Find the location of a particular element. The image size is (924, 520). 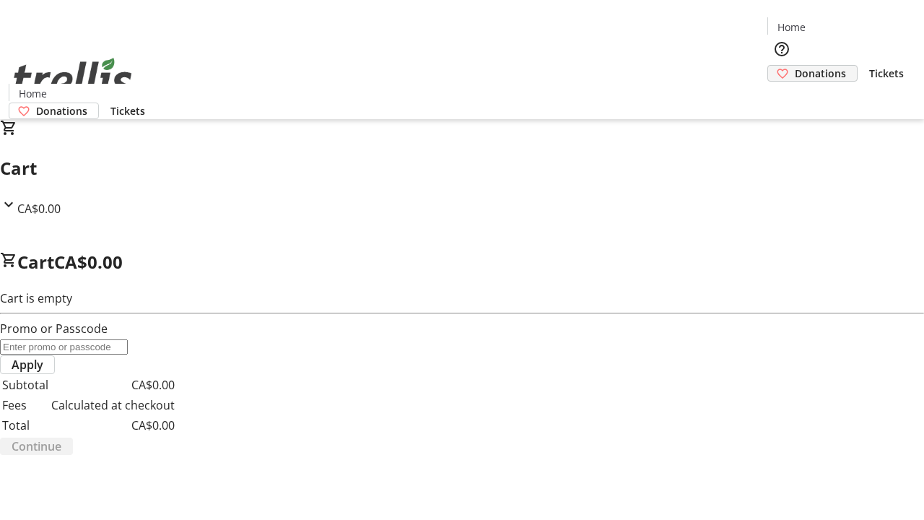

button: Cart is located at coordinates (782, 96).